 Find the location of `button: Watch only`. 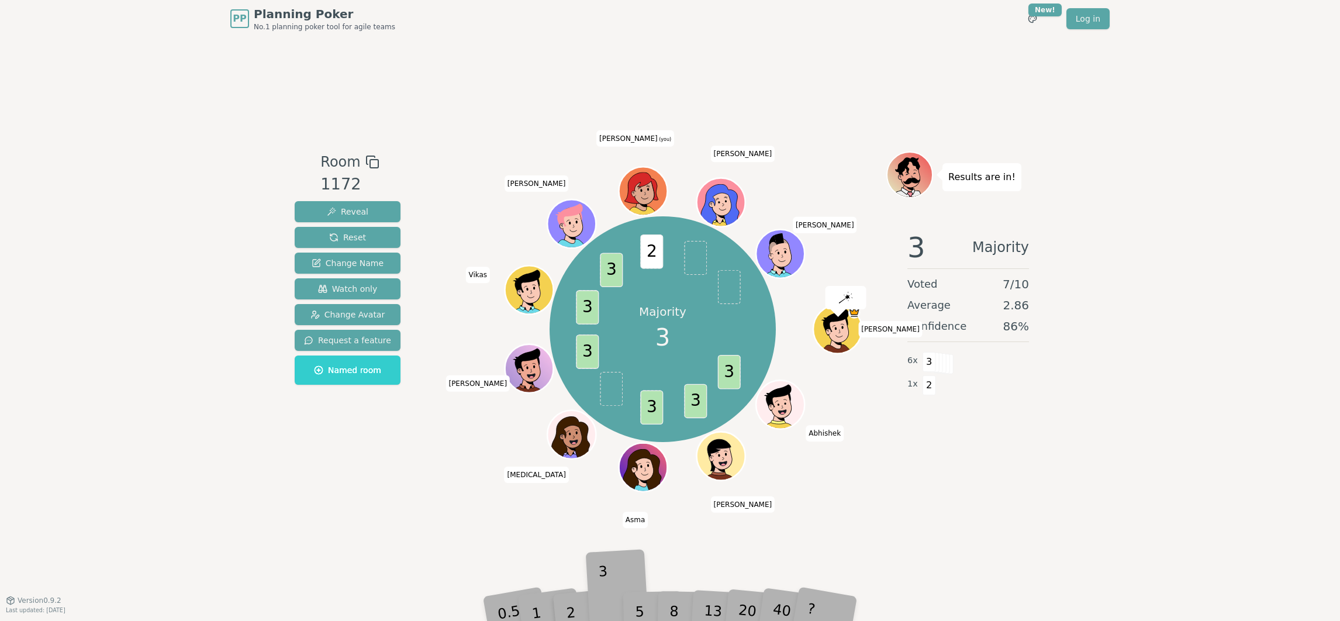

button: Watch only is located at coordinates (347, 289).